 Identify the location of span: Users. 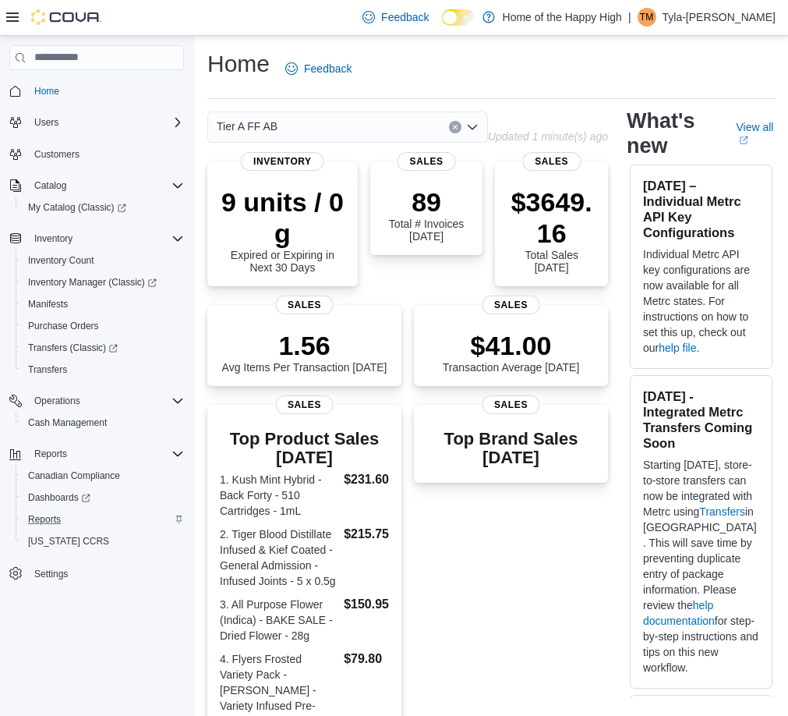
(106, 122).